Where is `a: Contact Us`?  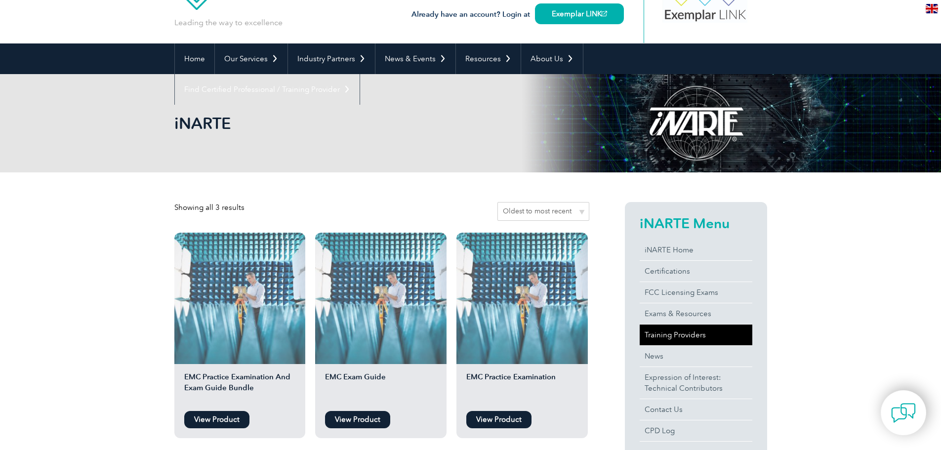
a: Contact Us is located at coordinates (696, 410).